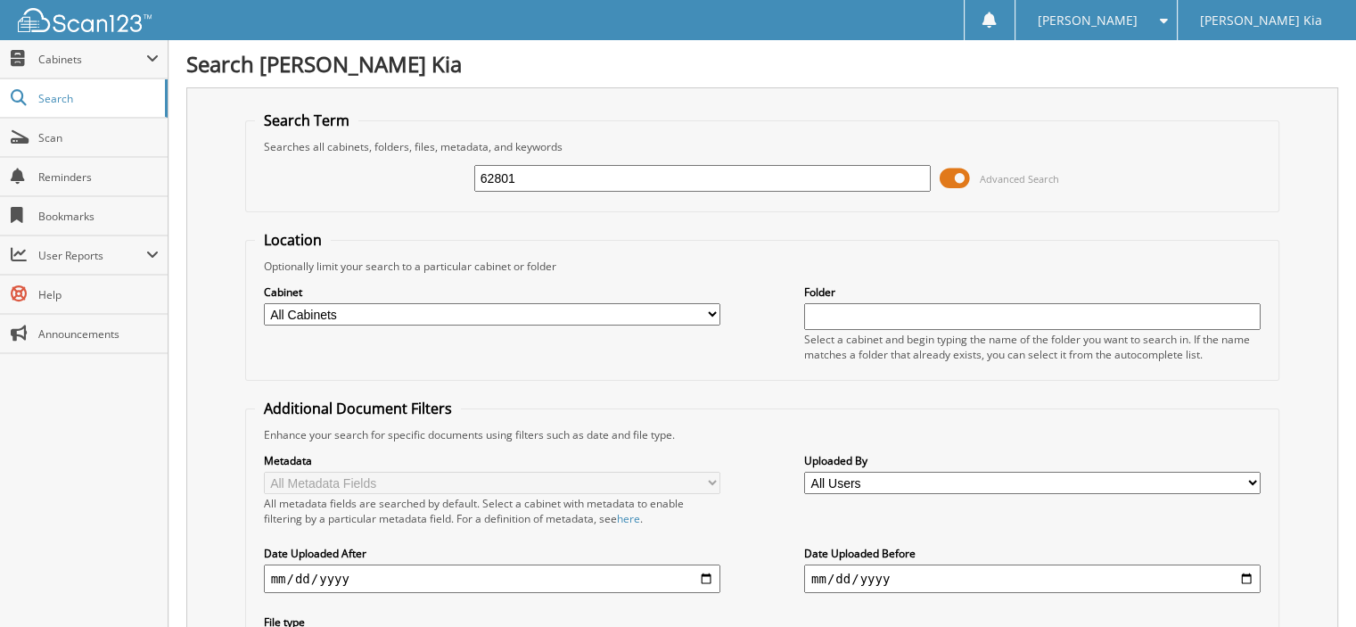 Image resolution: width=1356 pixels, height=627 pixels. What do you see at coordinates (492, 292) in the screenshot?
I see `label: Cabinet` at bounding box center [492, 292].